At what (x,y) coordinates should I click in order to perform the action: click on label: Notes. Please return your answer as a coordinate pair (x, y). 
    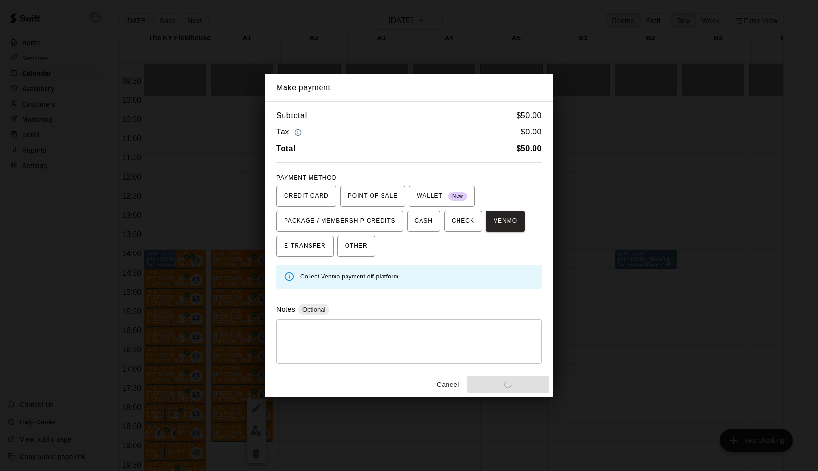
    Looking at the image, I should click on (285, 309).